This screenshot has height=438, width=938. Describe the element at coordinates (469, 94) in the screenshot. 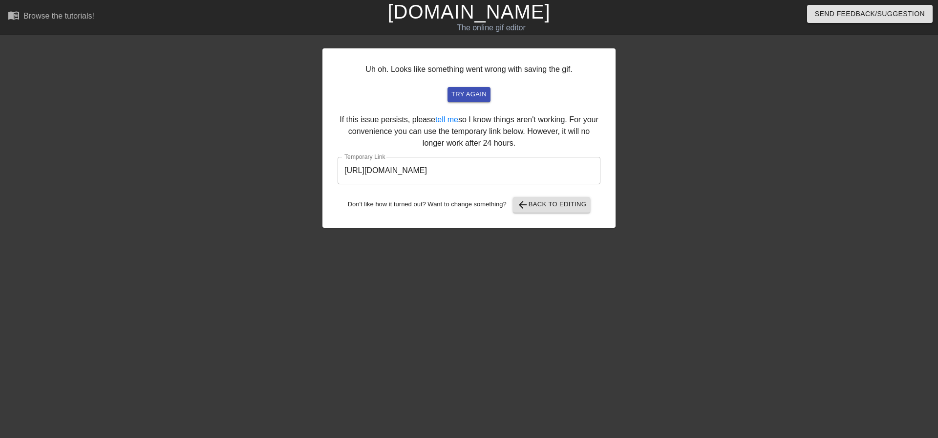

I see `button: try again` at that location.